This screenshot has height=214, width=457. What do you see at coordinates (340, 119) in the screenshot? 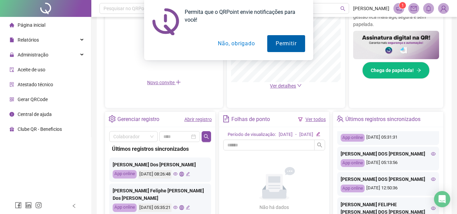
I see `span: team` at bounding box center [340, 119].